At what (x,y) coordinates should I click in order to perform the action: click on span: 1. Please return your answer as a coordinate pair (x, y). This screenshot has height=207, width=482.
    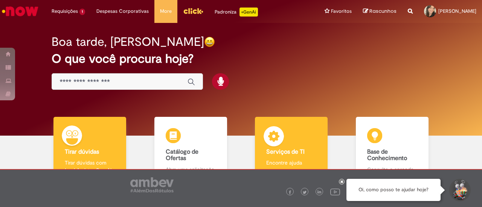
    Looking at the image, I should click on (82, 12).